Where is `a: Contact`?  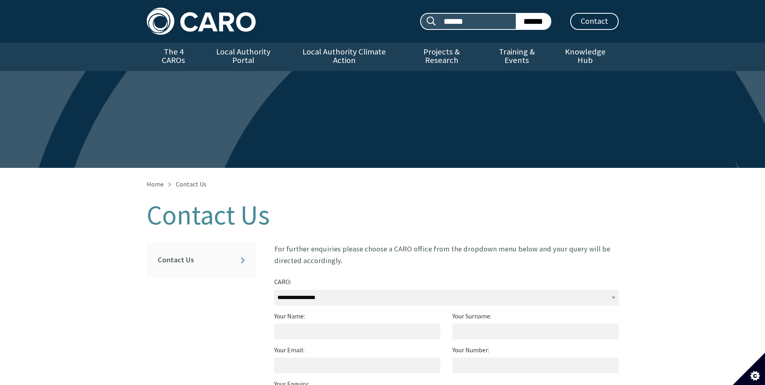
a: Contact is located at coordinates (594, 21).